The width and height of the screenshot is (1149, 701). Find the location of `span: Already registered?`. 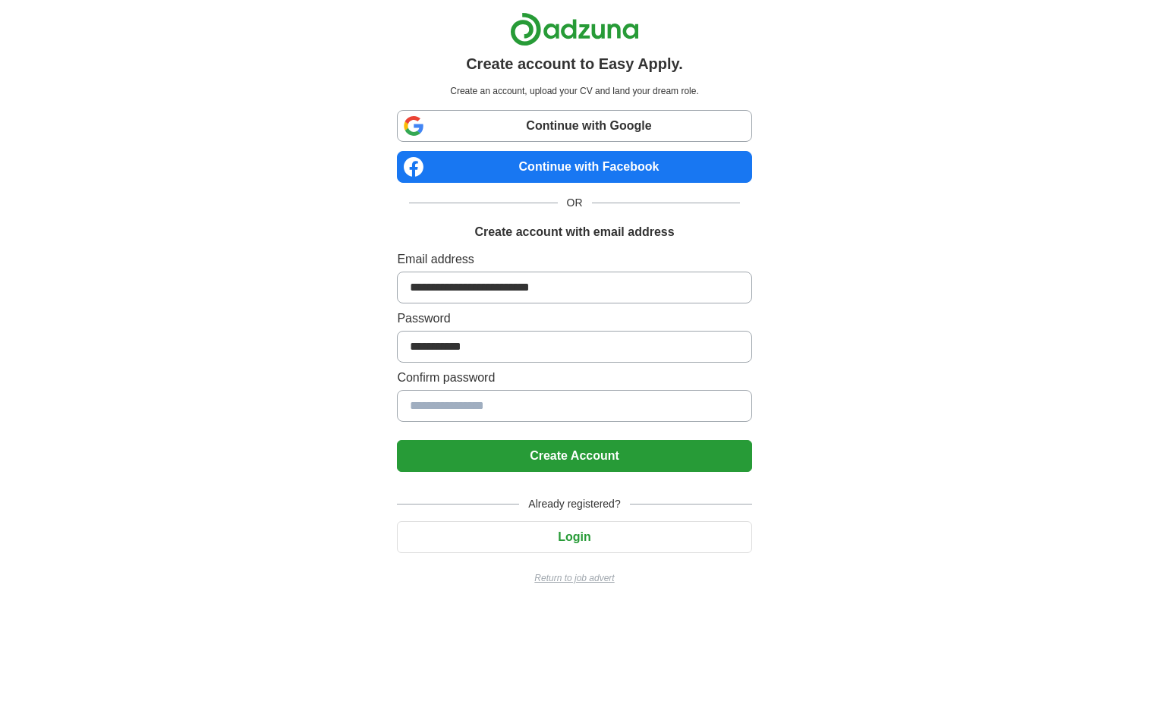

span: Already registered? is located at coordinates (574, 504).